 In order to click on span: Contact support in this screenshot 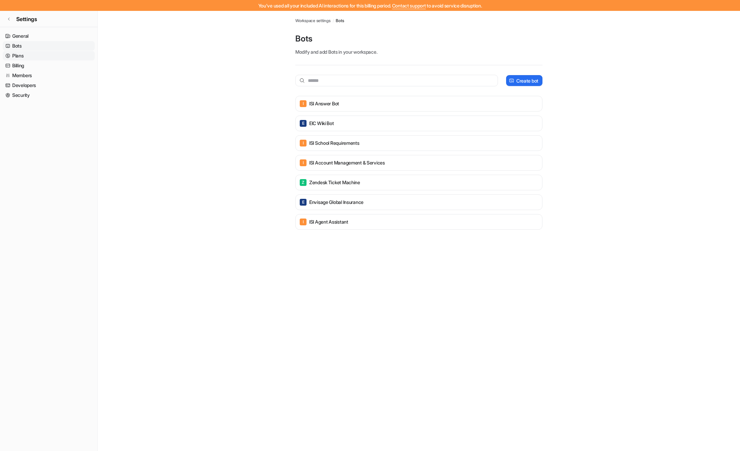, I will do `click(409, 5)`.